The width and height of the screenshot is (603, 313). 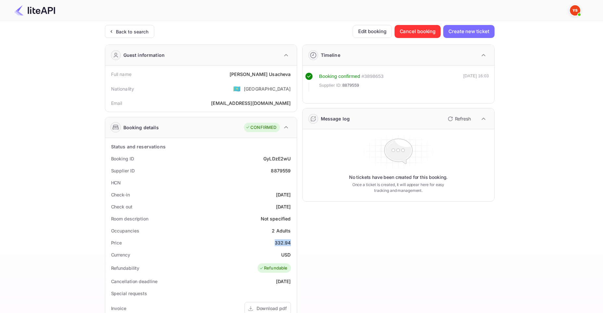 What do you see at coordinates (281, 231) in the screenshot?
I see `div: 2 Adults` at bounding box center [281, 231].